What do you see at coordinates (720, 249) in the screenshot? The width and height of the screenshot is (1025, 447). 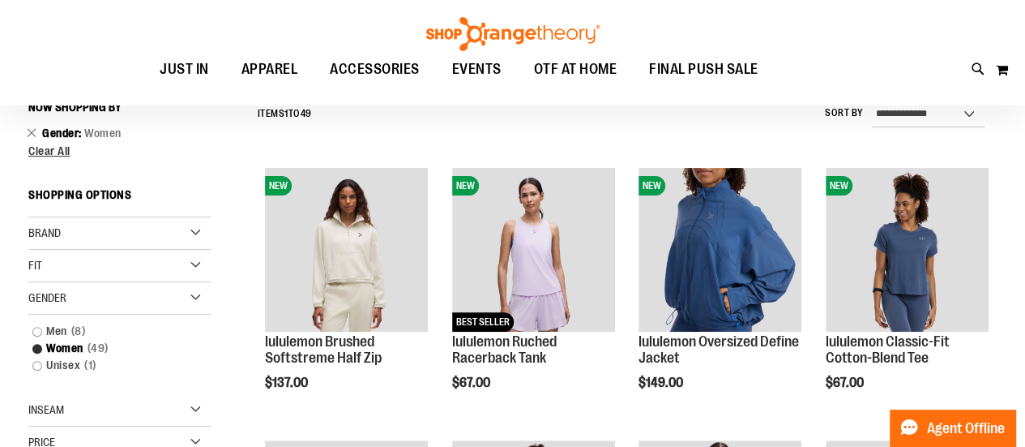 I see `img: lululemon Oversized Define Jacket` at bounding box center [720, 249].